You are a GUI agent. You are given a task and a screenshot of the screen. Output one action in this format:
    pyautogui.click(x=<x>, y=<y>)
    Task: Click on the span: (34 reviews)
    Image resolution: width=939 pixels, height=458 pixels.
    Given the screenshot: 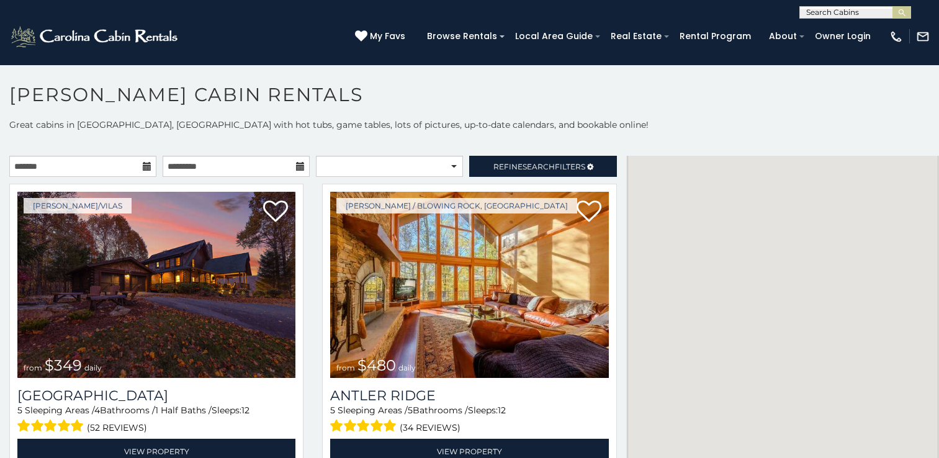 What is the action you would take?
    pyautogui.click(x=430, y=428)
    